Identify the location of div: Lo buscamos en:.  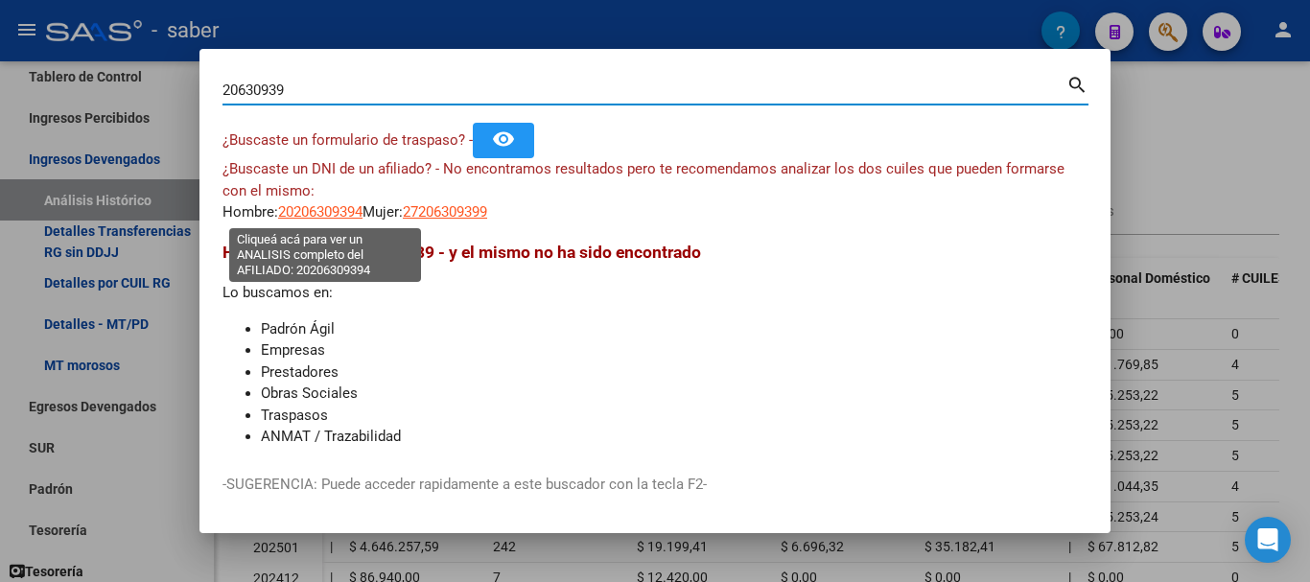
(655, 354).